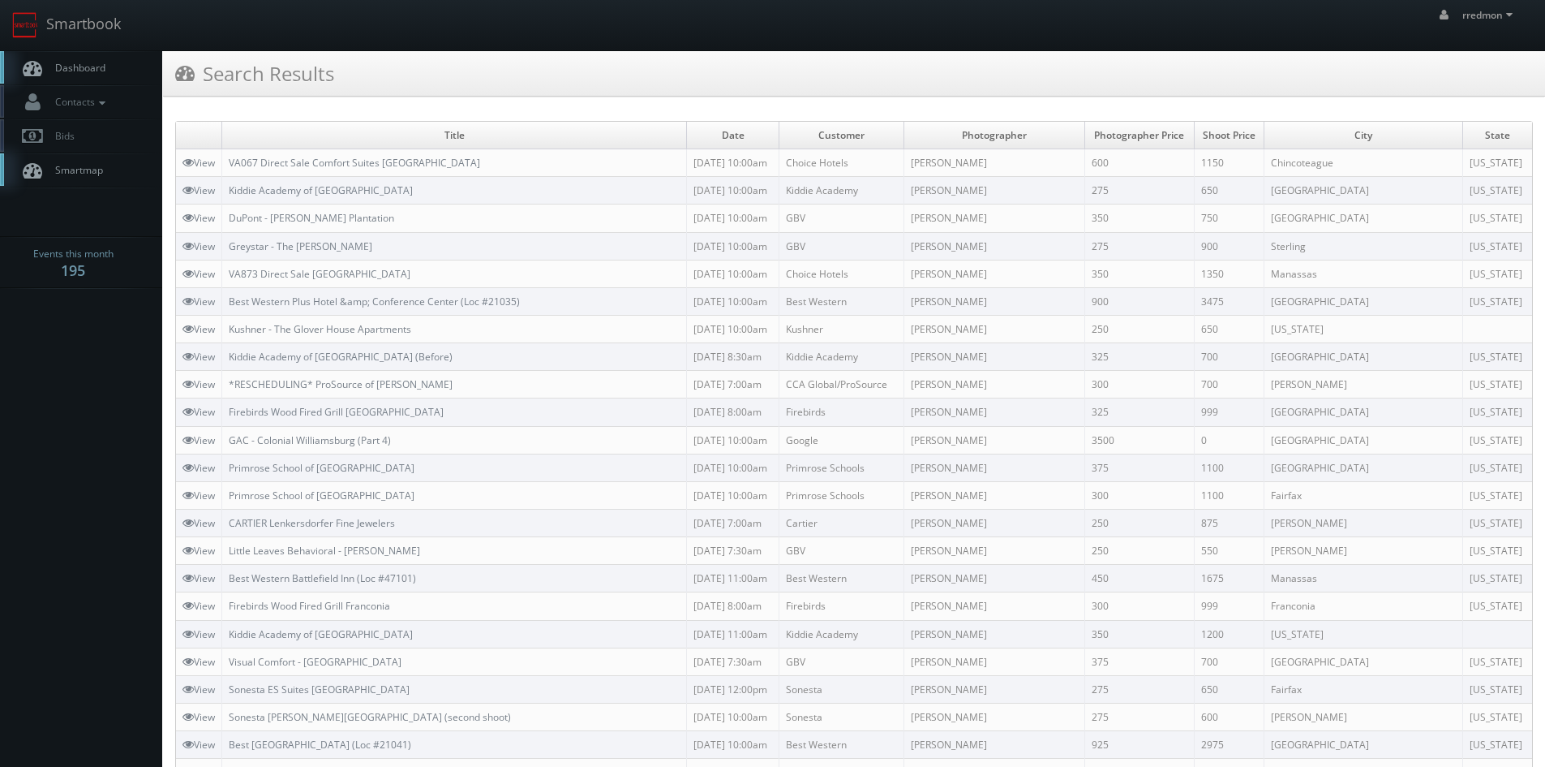 The width and height of the screenshot is (1545, 767). I want to click on a: Best Western Plus Hotel &amp; Conference Center (Loc #21035), so click(374, 301).